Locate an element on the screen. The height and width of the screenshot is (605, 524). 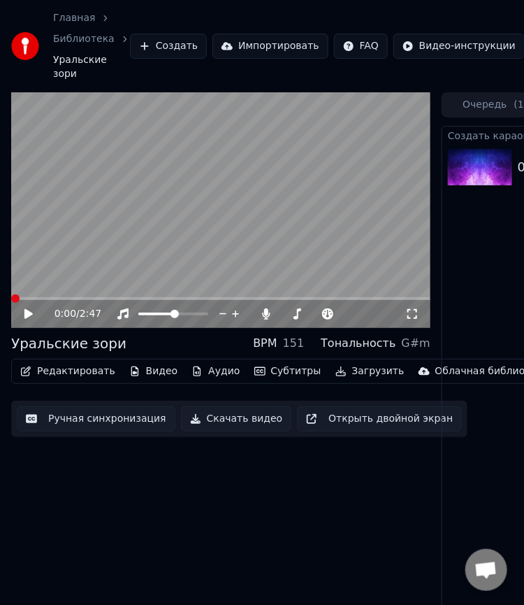
a: Библиотека is located at coordinates (84, 39).